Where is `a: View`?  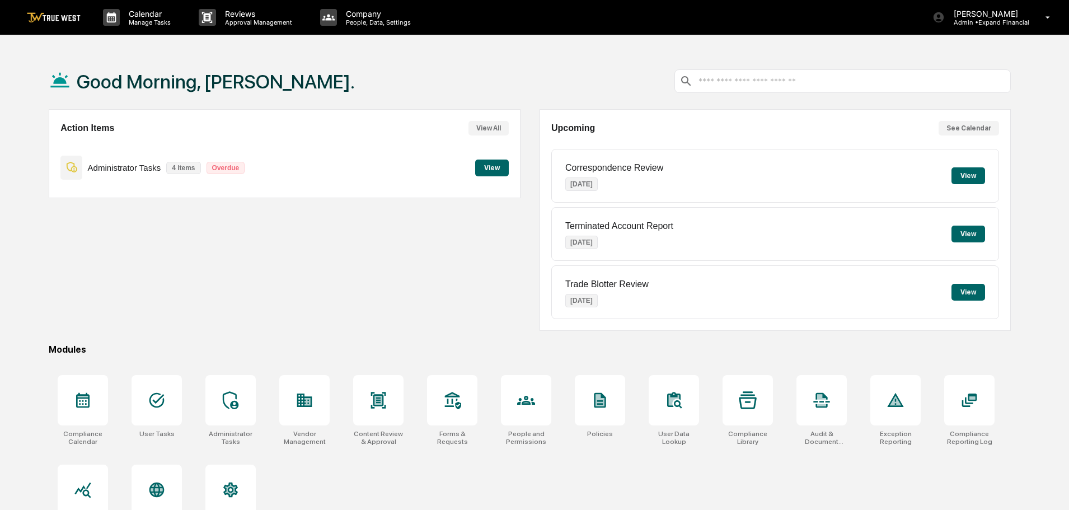 a: View is located at coordinates (492, 167).